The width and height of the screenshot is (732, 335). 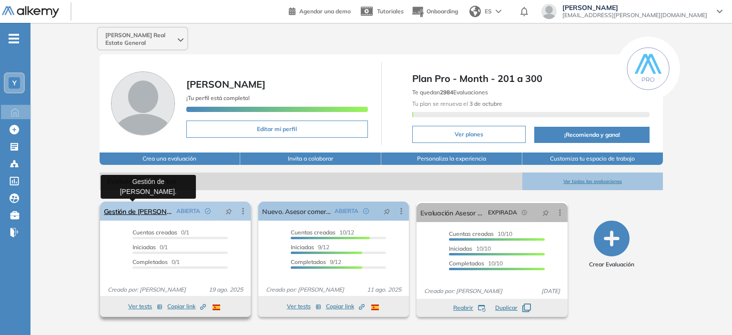 What do you see at coordinates (498, 11) in the screenshot?
I see `img: arrow` at bounding box center [498, 11].